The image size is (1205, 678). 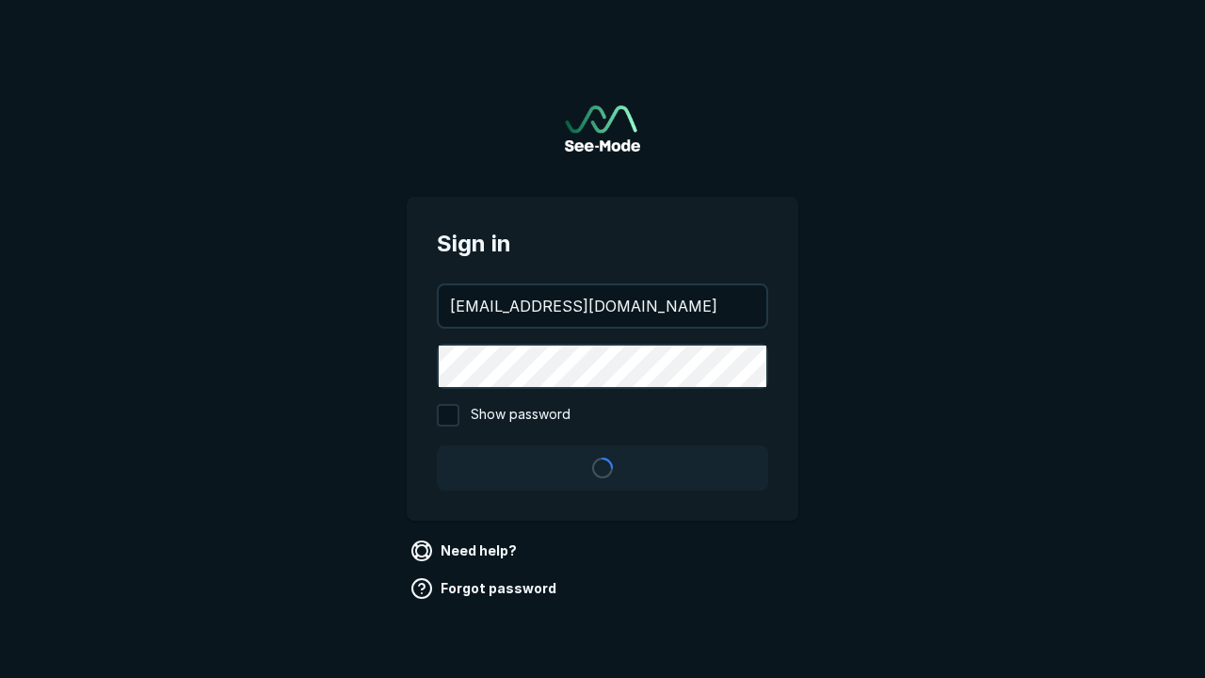 I want to click on span: Show password, so click(x=521, y=415).